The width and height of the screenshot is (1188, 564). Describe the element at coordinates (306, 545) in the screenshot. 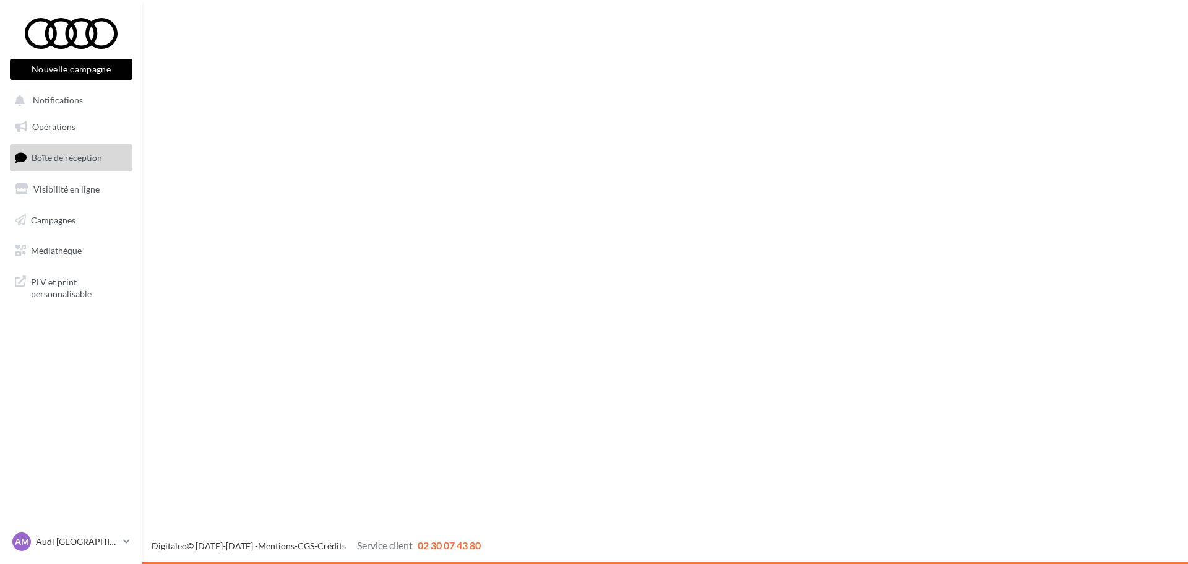

I see `a: CGS` at that location.